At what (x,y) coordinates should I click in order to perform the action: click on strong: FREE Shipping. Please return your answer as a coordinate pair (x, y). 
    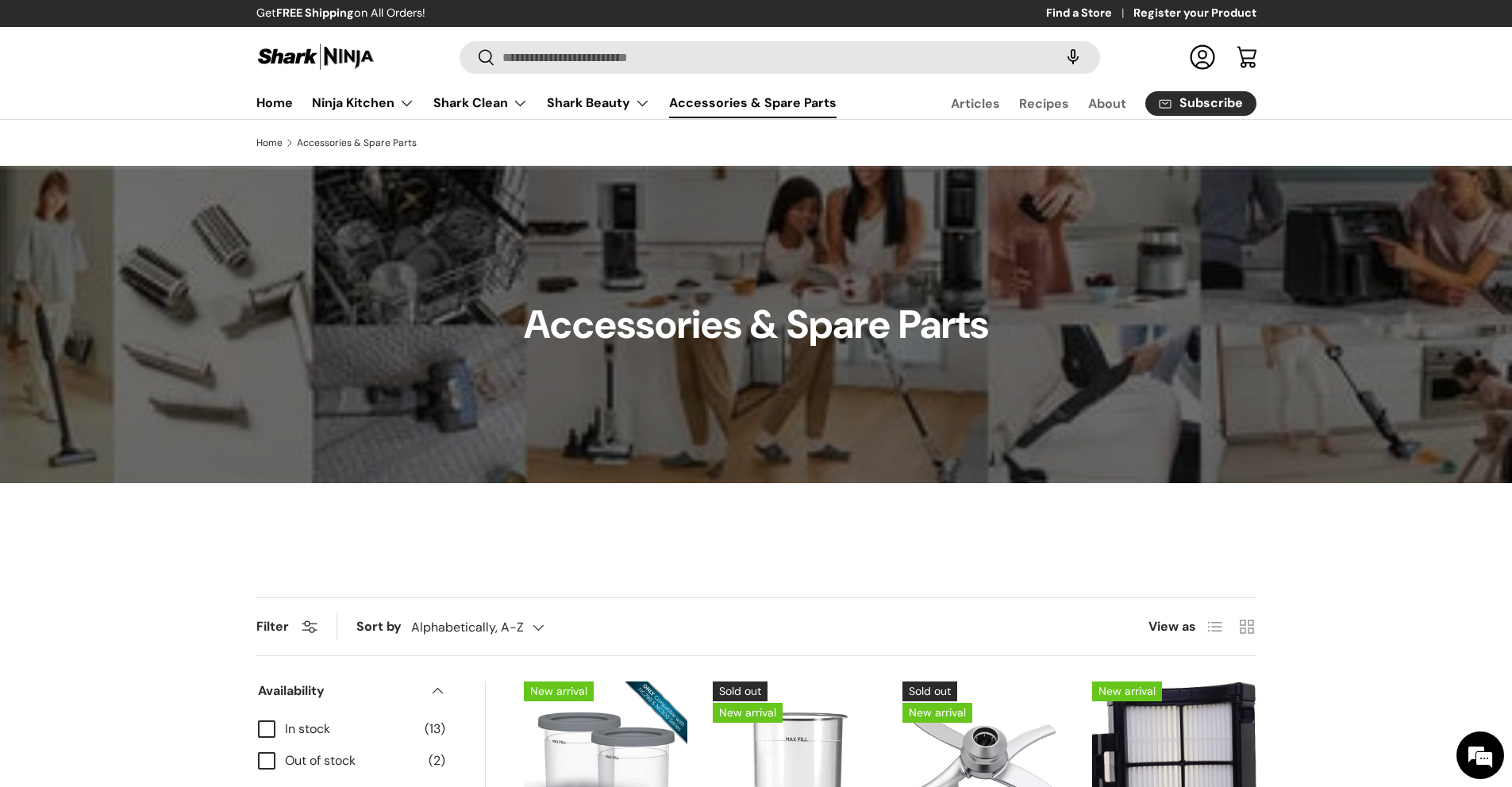
    Looking at the image, I should click on (316, 13).